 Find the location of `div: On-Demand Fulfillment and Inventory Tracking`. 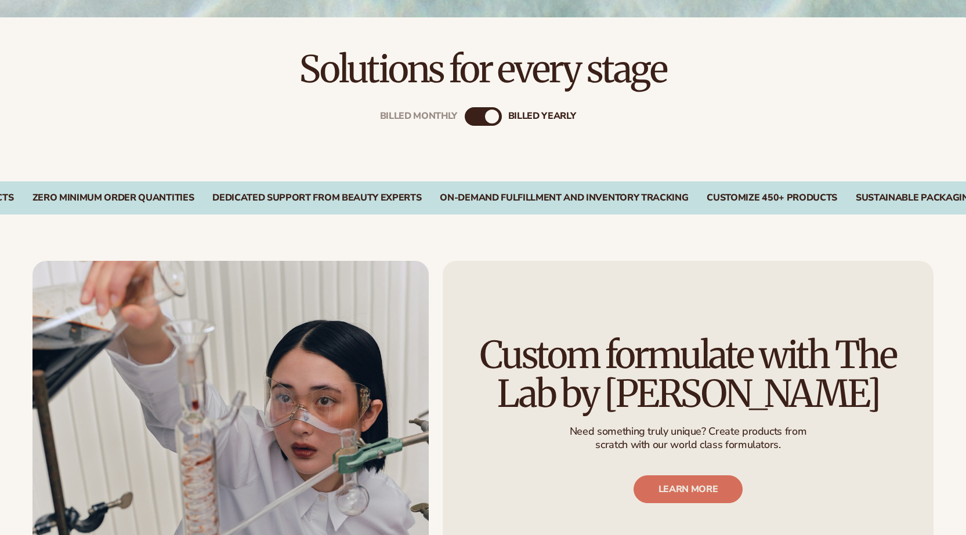

div: On-Demand Fulfillment and Inventory Tracking is located at coordinates (564, 198).